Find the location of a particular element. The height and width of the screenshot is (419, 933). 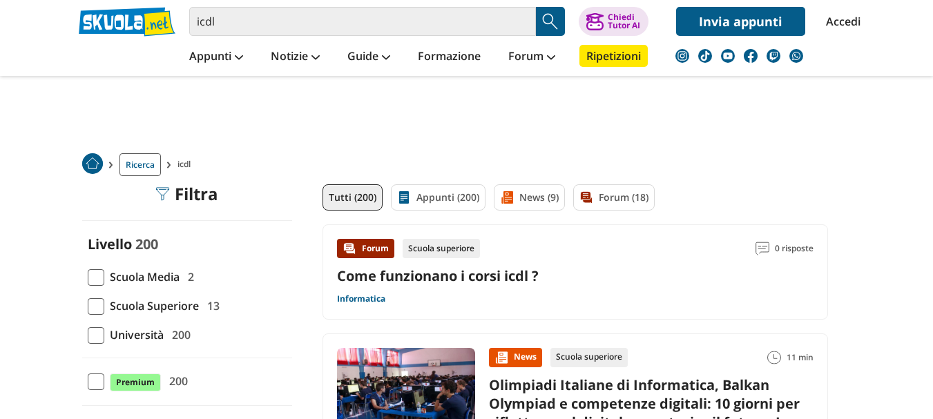

img: Tempo lettura is located at coordinates (774, 358).